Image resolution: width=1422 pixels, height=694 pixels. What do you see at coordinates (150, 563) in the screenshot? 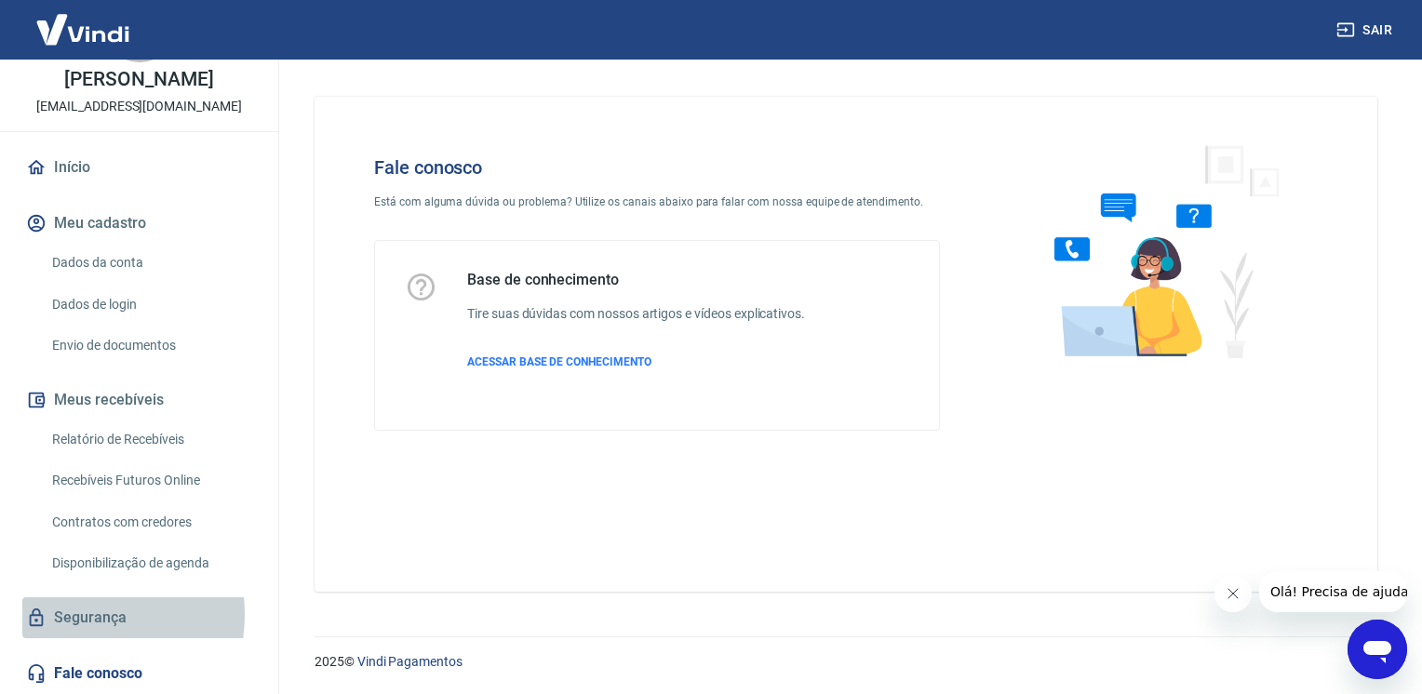
I see `a: Disponibilização de agenda` at bounding box center [150, 563].